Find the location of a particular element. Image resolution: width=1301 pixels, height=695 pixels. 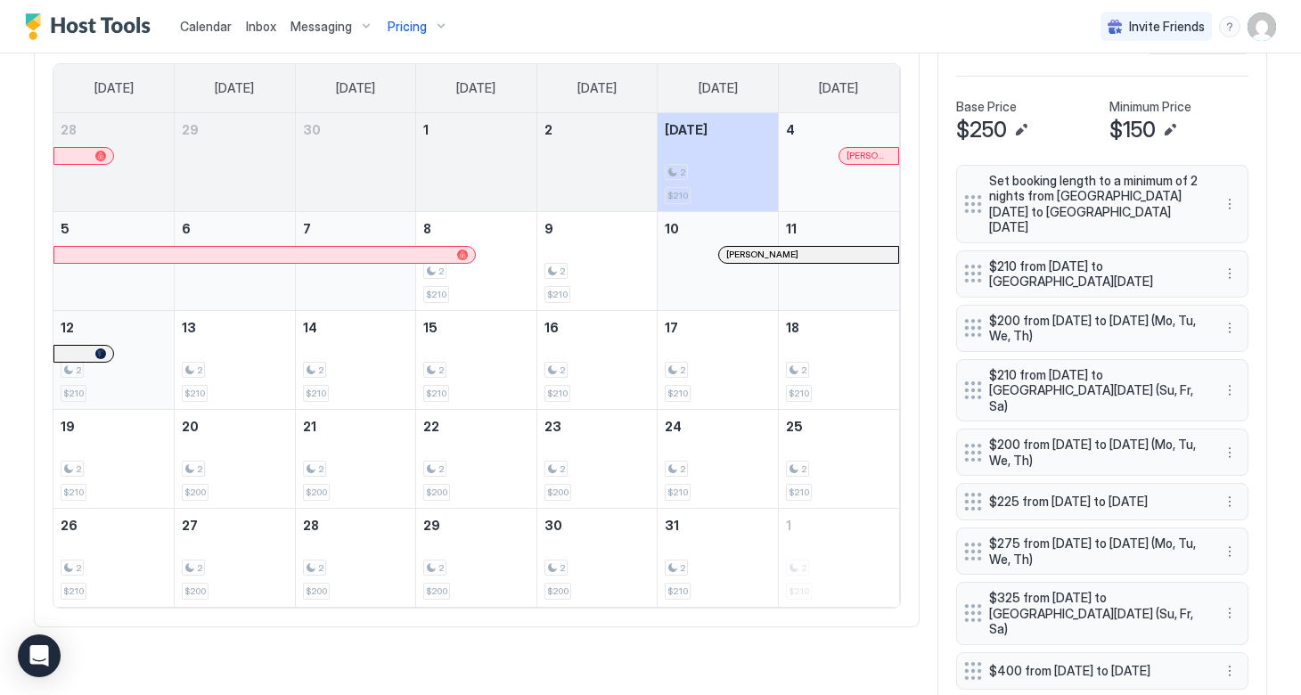

a: October 24, 2025 is located at coordinates (717, 426).